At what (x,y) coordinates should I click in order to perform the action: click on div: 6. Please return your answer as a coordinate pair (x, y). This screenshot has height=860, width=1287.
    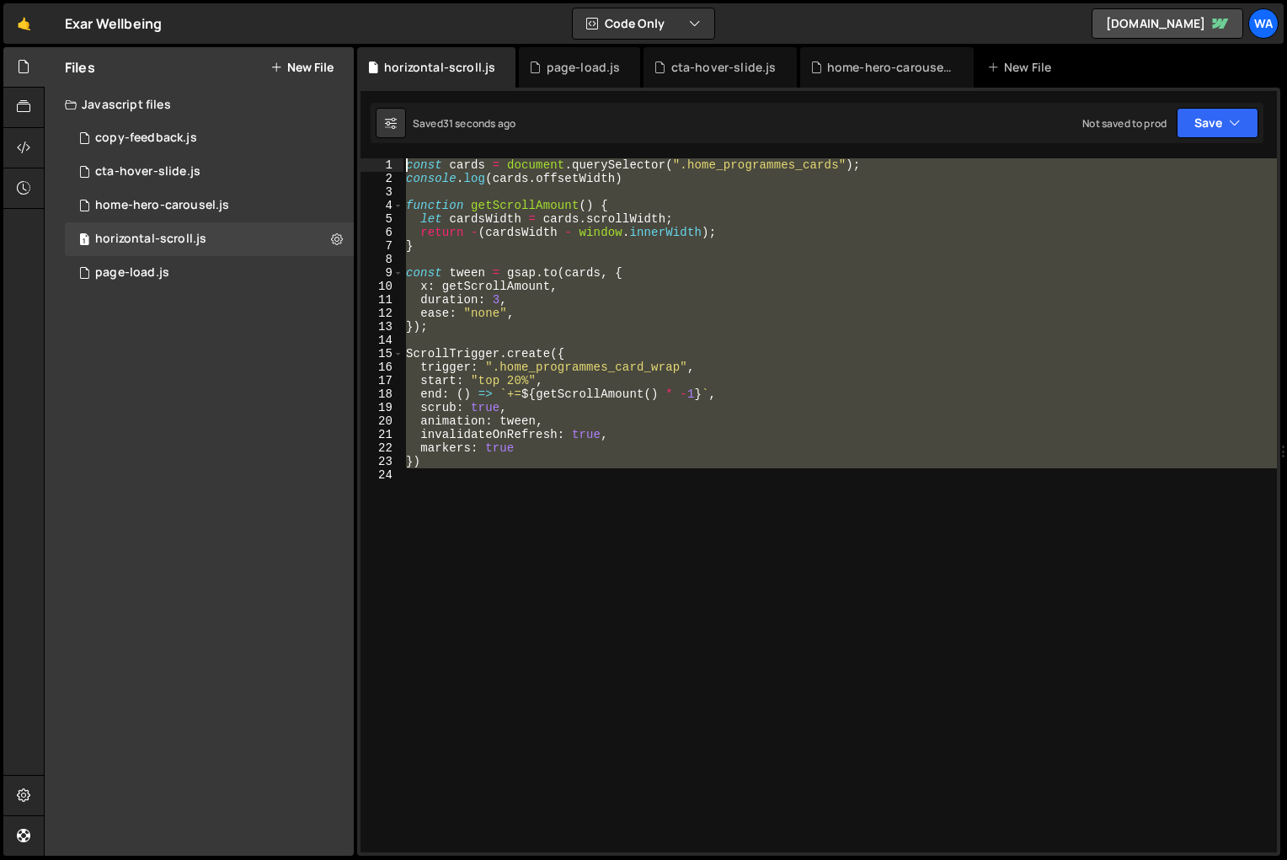
    Looking at the image, I should click on (382, 233).